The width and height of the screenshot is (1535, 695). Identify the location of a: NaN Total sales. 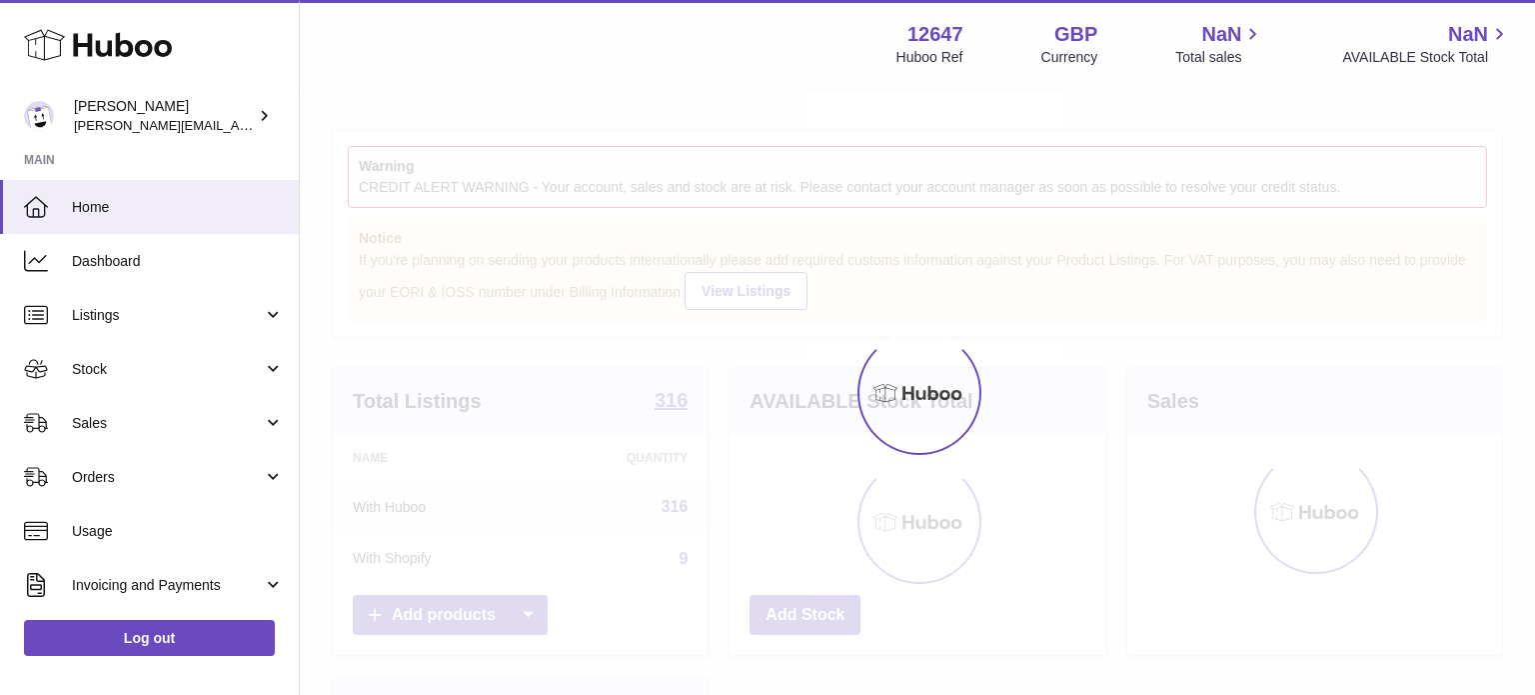
(1220, 44).